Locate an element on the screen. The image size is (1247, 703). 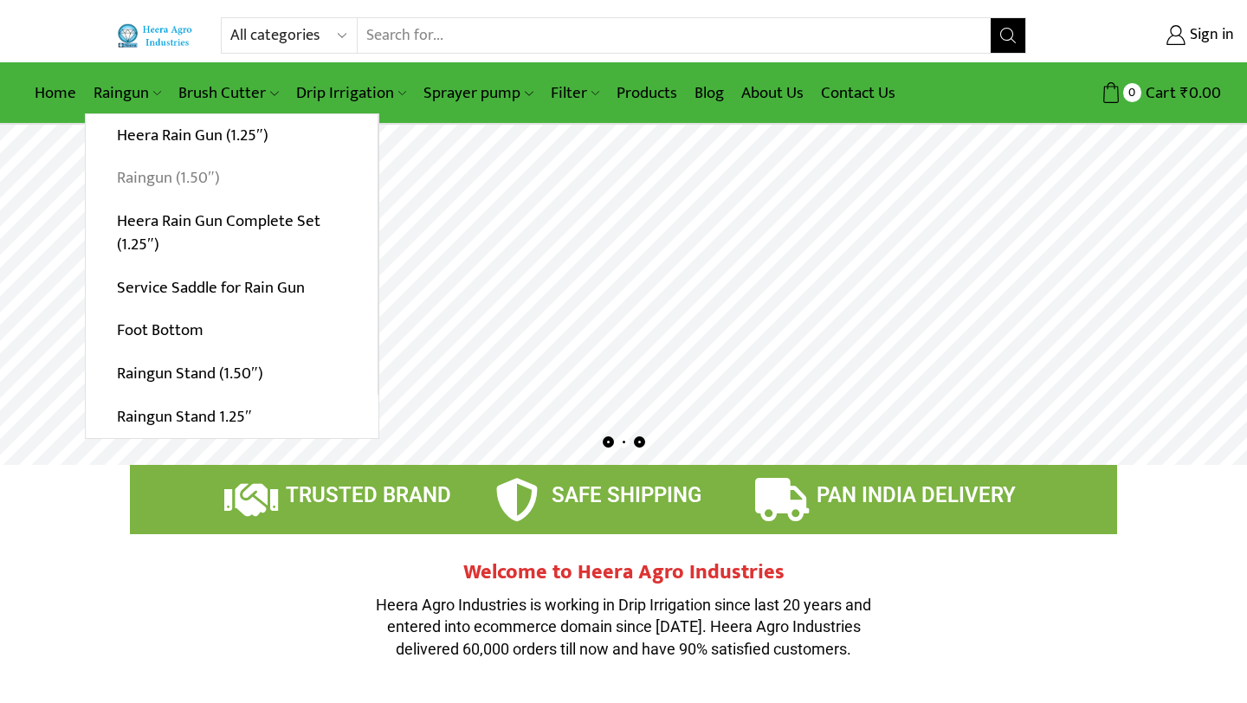
a: Drip Irrigation is located at coordinates (351, 93).